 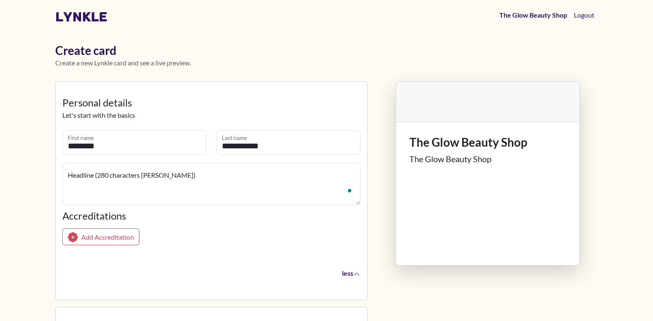 I want to click on h1: Create card, so click(x=327, y=51).